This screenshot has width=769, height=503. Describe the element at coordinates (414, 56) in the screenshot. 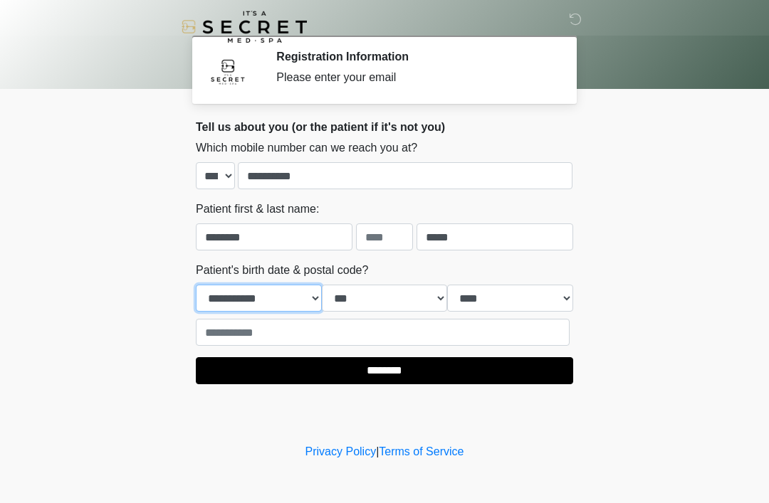

I see `h2: Registration Information` at that location.